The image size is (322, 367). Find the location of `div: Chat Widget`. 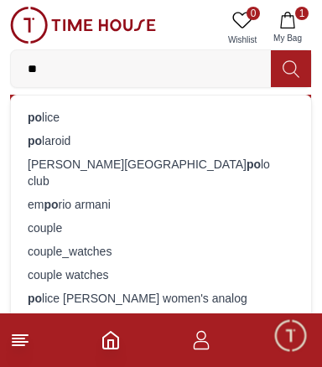

div: Chat Widget is located at coordinates (291, 336).